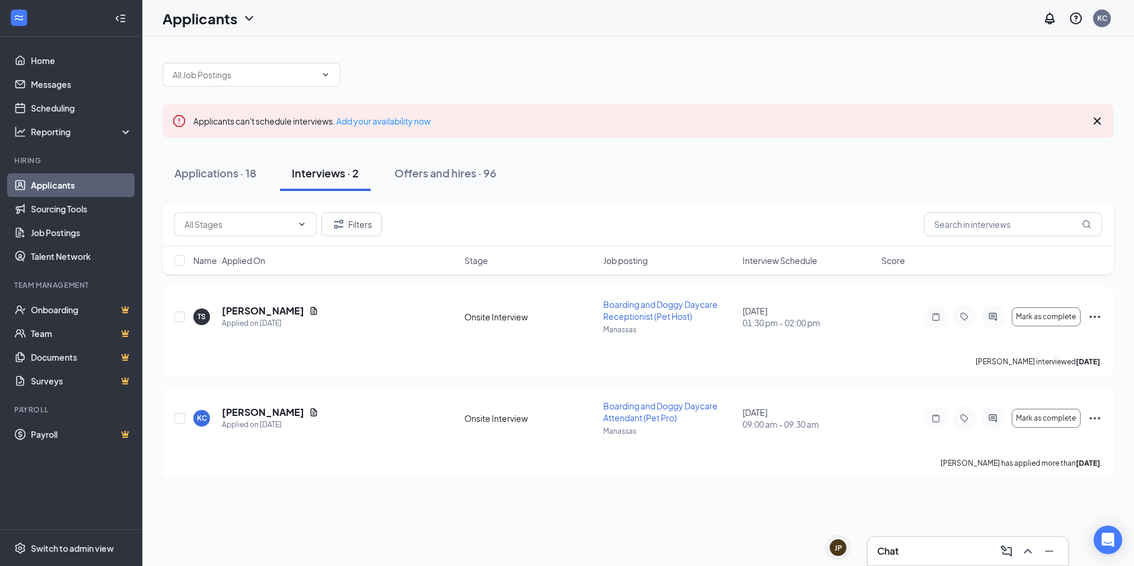 The image size is (1134, 566). Describe the element at coordinates (1028, 551) in the screenshot. I see `svg: ChevronUp` at that location.